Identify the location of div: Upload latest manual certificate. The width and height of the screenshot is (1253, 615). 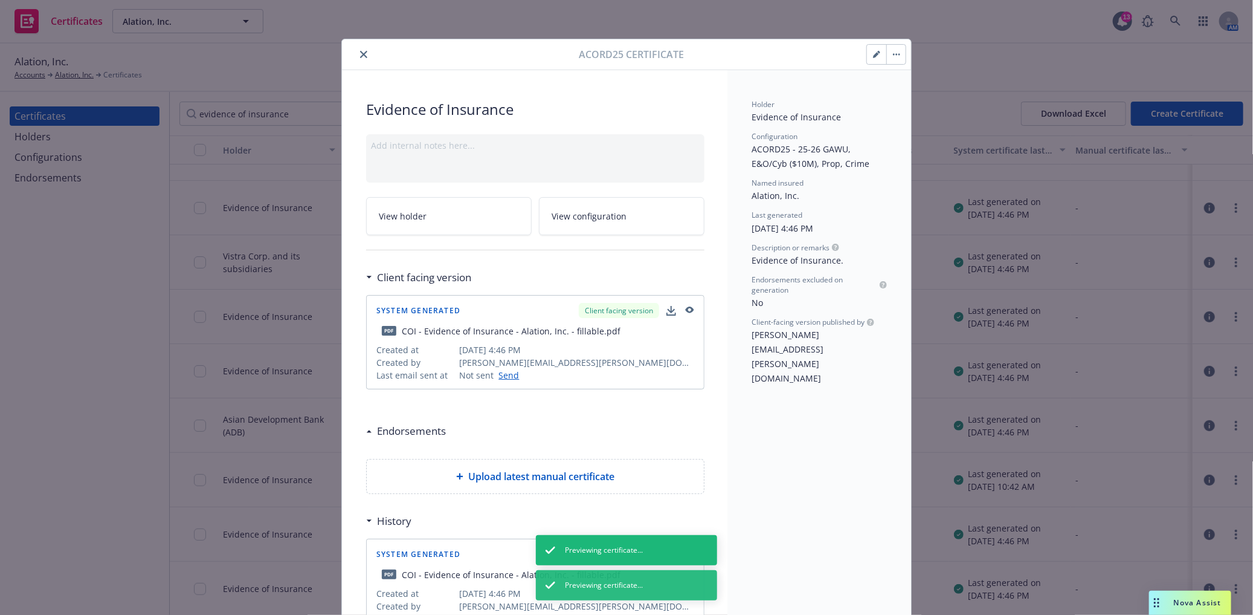
(535, 476).